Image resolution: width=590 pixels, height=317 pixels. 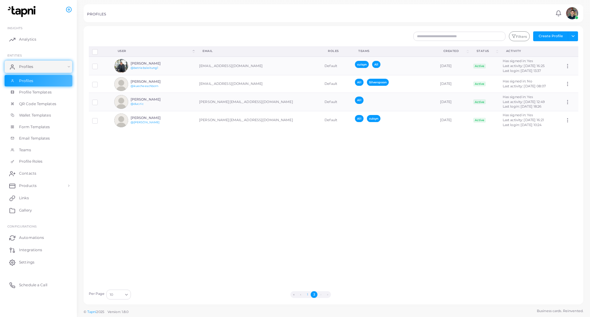 What do you see at coordinates (14, 55) in the screenshot?
I see `span: ENTITIES` at bounding box center [14, 55].